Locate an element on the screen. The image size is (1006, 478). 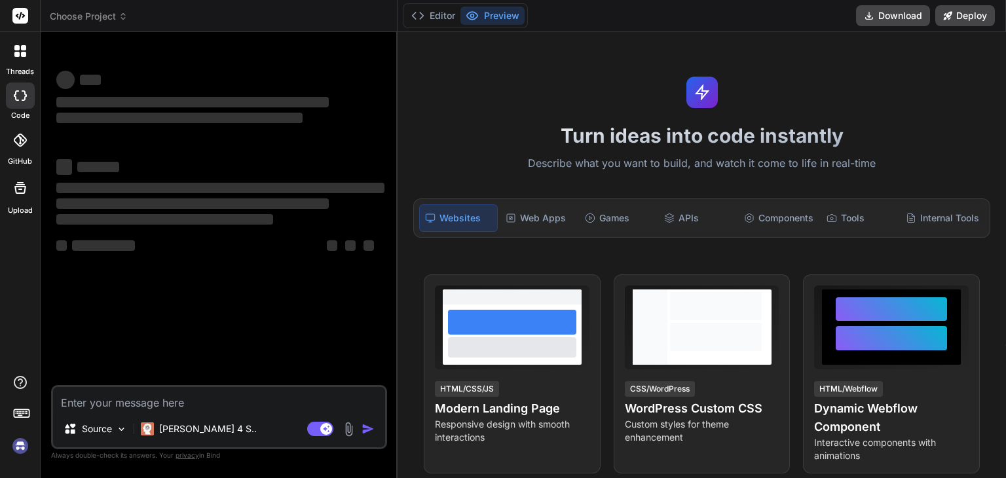
div: Components is located at coordinates (779, 218).